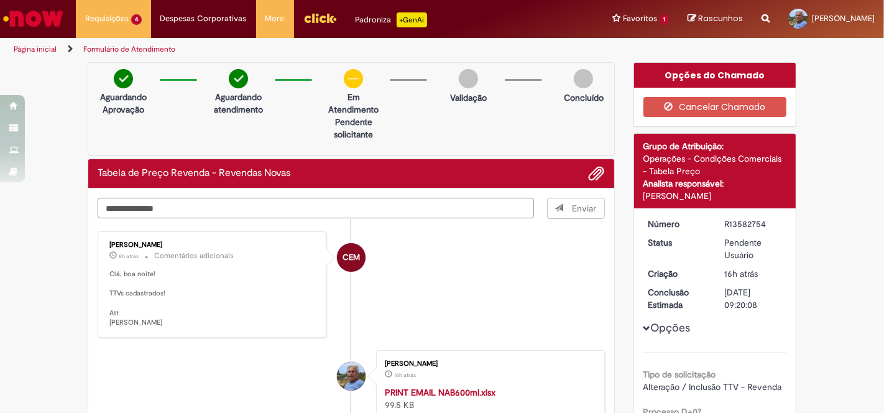 The height and width of the screenshot is (413, 884). I want to click on div: 99.5 KB, so click(488, 399).